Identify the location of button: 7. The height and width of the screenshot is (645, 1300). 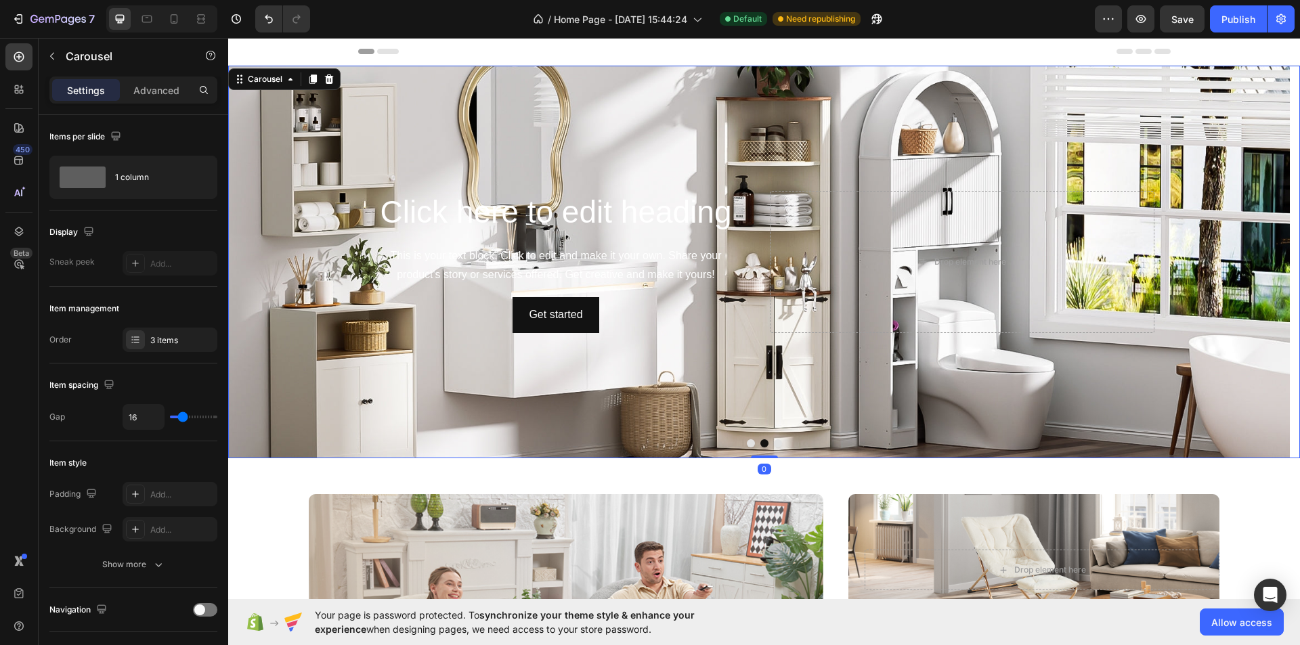
(53, 19).